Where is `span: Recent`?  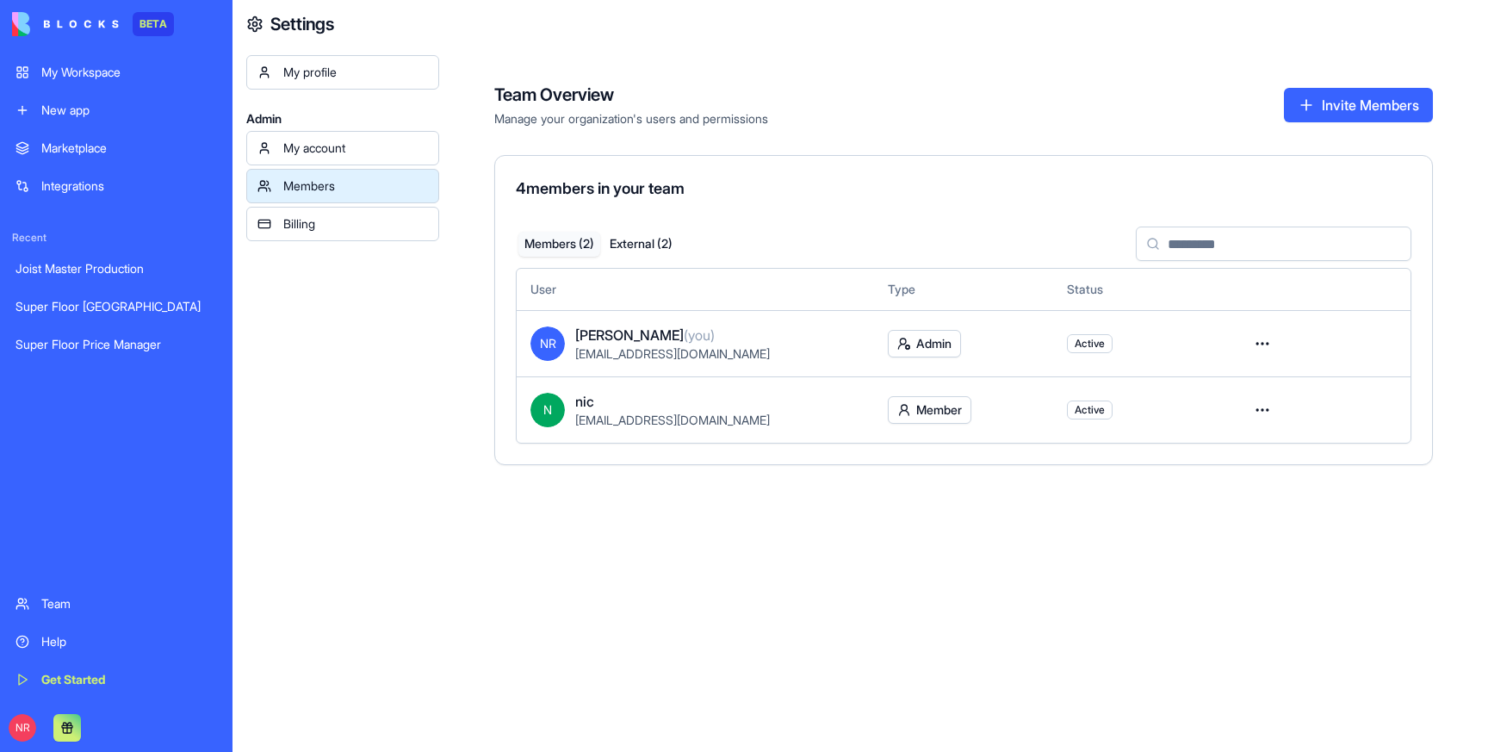 span: Recent is located at coordinates (116, 238).